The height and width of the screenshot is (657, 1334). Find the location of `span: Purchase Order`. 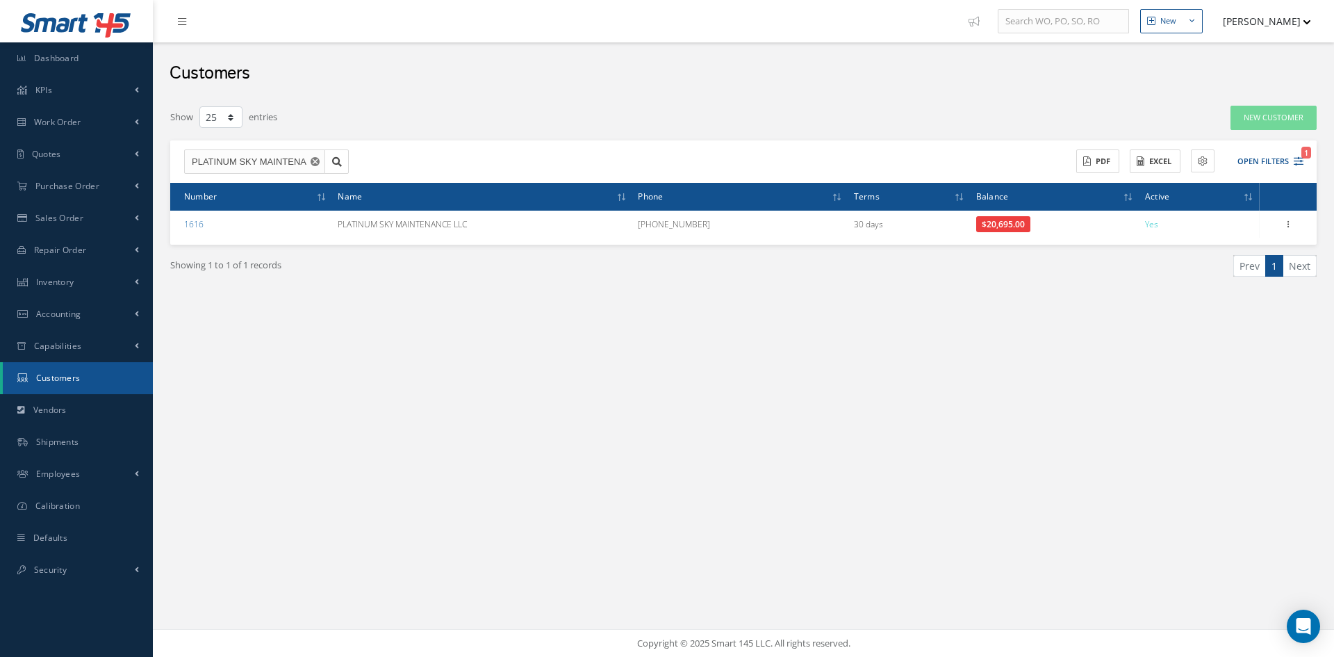

span: Purchase Order is located at coordinates (67, 185).